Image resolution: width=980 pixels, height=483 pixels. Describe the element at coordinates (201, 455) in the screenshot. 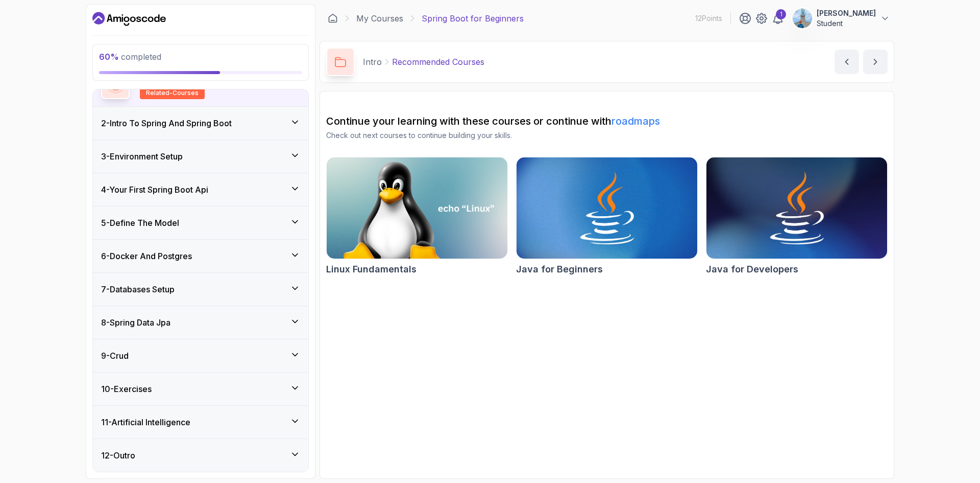

I see `button: 12-Outro` at that location.